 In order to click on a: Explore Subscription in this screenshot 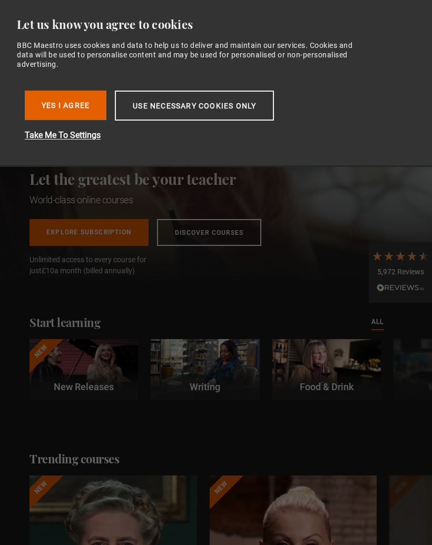, I will do `click(89, 232)`.